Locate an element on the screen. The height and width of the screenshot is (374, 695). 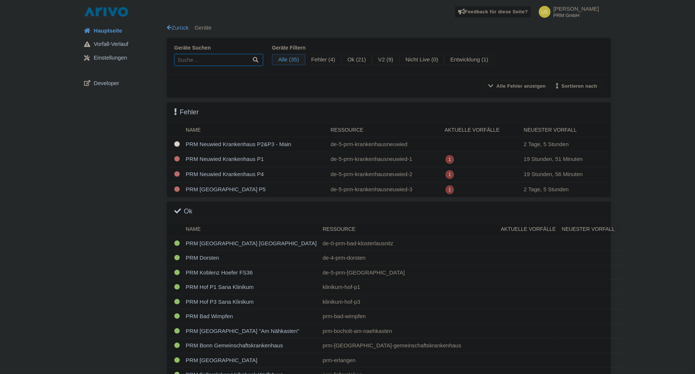
a: Einstellungen is located at coordinates (123, 58).